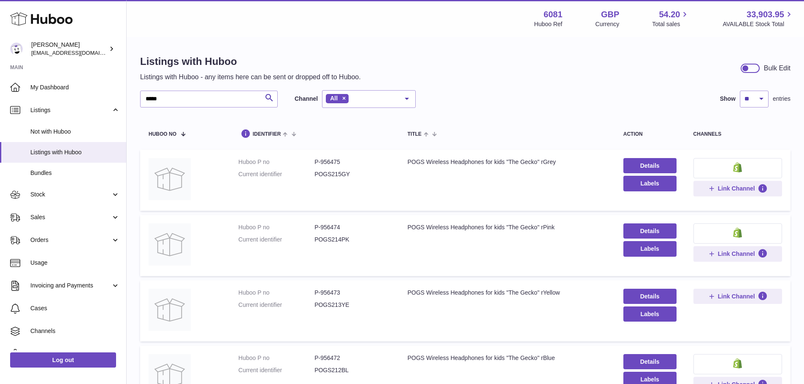 The image size is (804, 384). I want to click on p: Listings with Huboo - any items here can be sent or dropped off to Huboo., so click(250, 77).